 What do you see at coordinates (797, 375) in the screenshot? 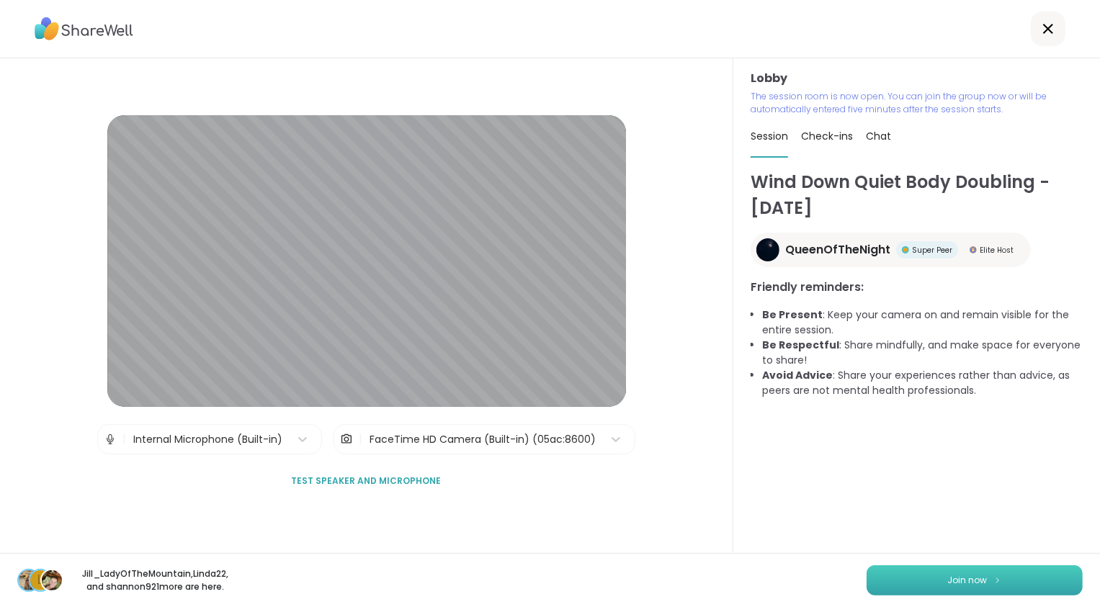
I see `b: Avoid Advice` at bounding box center [797, 375].